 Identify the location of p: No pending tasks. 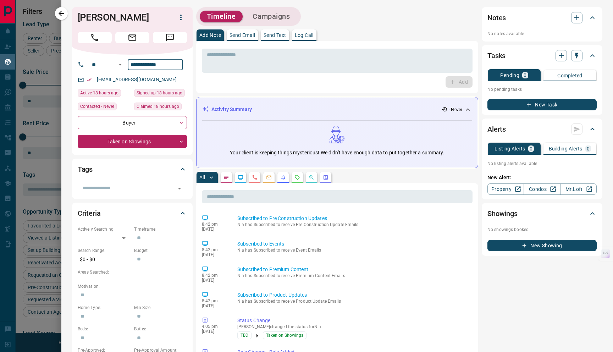
(542, 89).